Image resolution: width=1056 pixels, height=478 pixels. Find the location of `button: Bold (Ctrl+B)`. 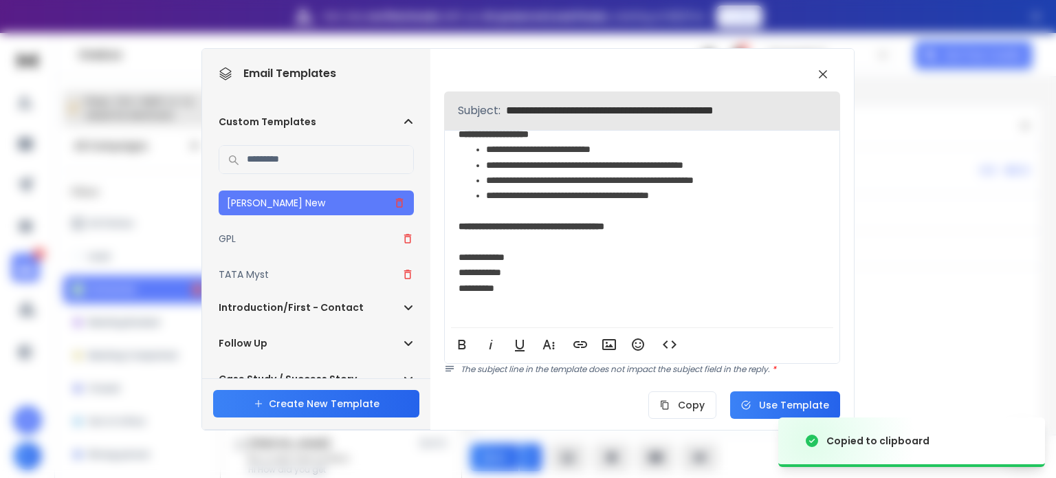

button: Bold (Ctrl+B) is located at coordinates (462, 344).